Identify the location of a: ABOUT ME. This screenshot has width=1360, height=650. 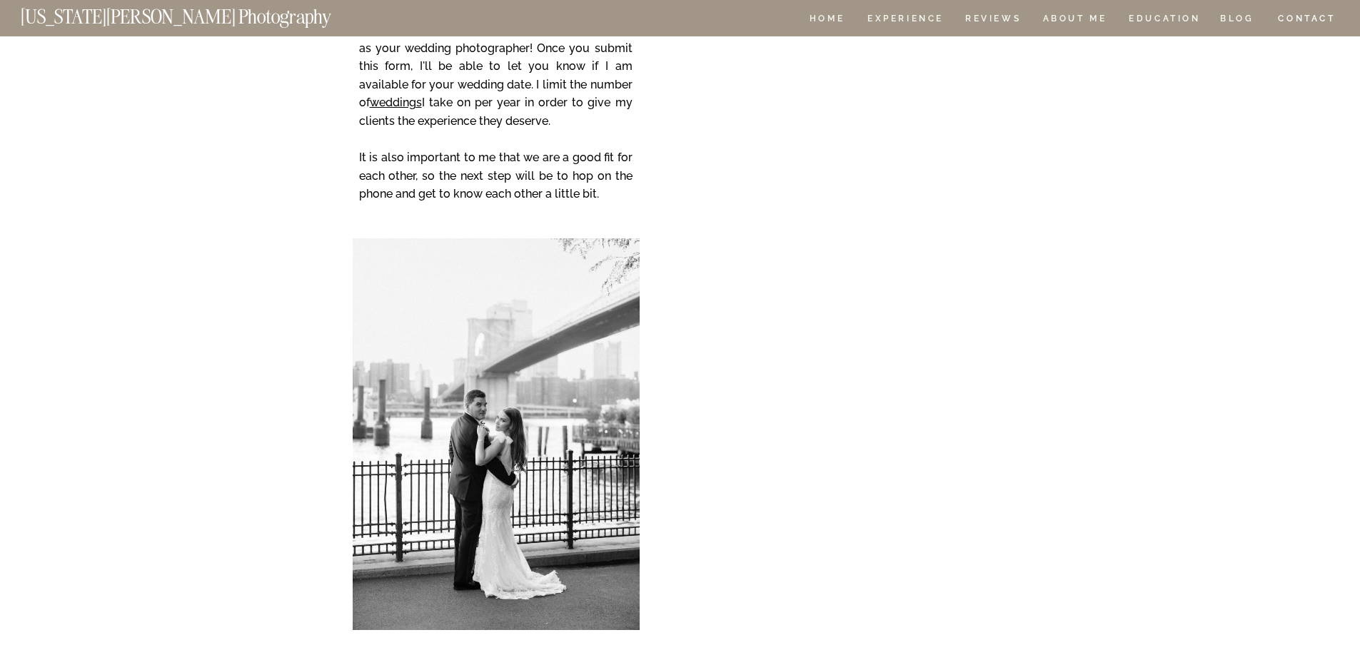
(1075, 20).